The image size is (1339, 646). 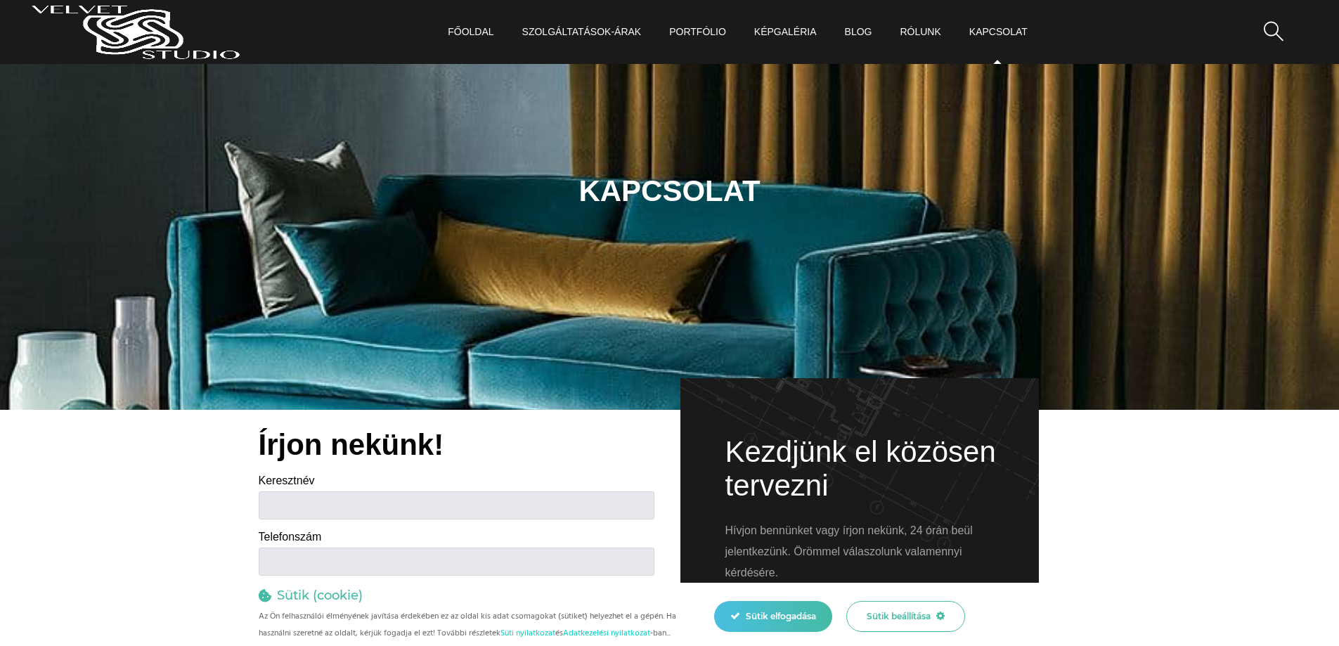 What do you see at coordinates (320, 596) in the screenshot?
I see `h4: Sütik (cookie)` at bounding box center [320, 596].